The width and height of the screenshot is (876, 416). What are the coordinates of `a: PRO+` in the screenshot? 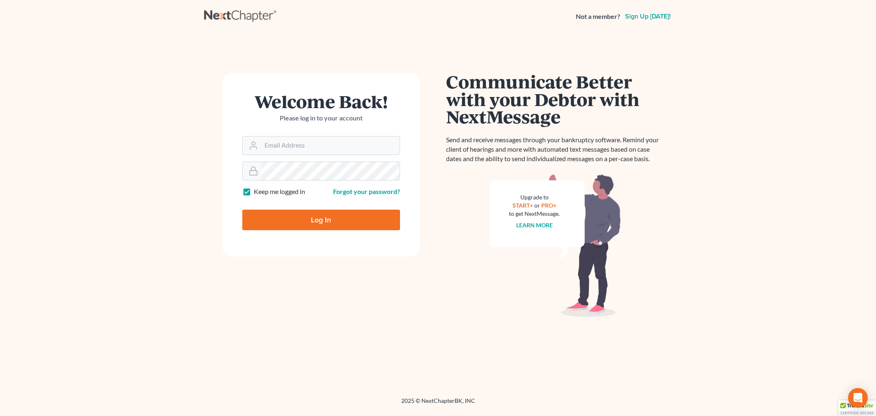 It's located at (549, 205).